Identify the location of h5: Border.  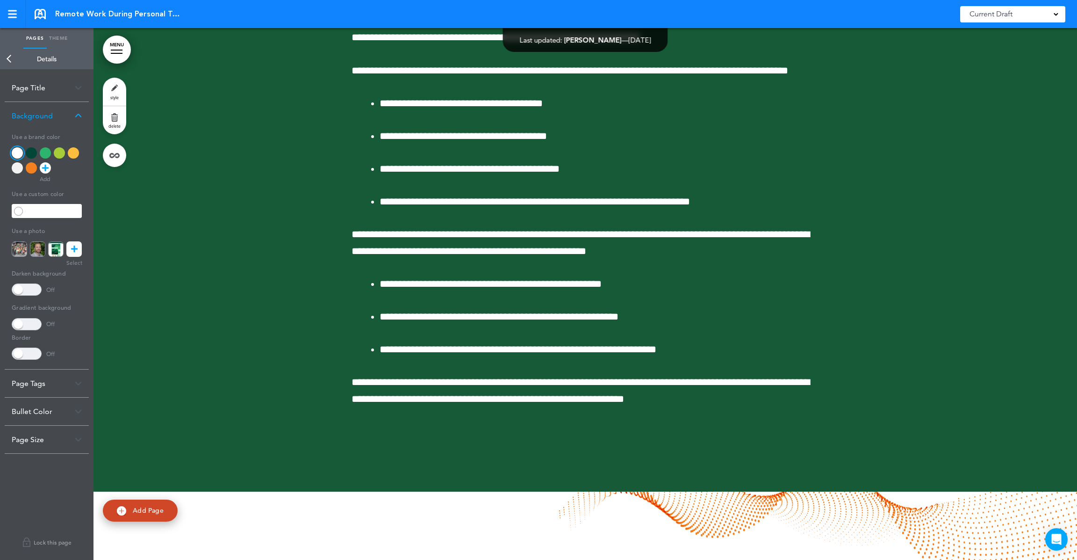
(47, 337).